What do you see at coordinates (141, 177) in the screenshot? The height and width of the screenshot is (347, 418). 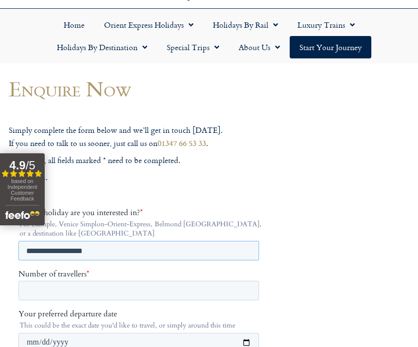 I see `p: Thank you.` at bounding box center [141, 177].